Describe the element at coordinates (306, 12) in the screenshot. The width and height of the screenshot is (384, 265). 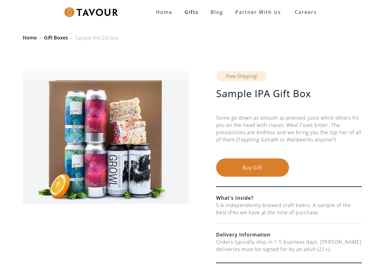
I see `strong: Careers` at that location.